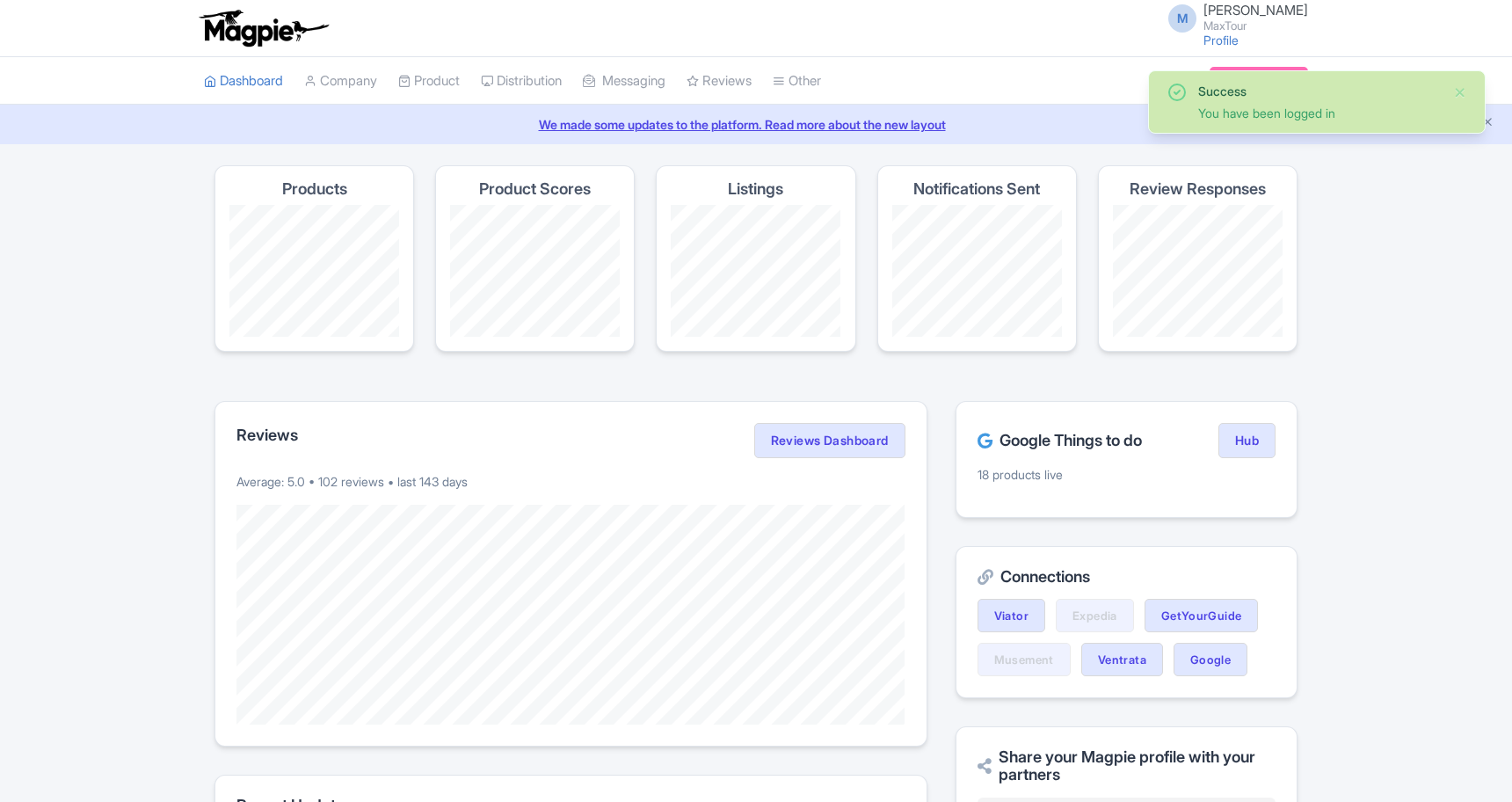 This screenshot has width=1512, height=802. Describe the element at coordinates (1201, 616) in the screenshot. I see `a: GetYourGuide` at that location.